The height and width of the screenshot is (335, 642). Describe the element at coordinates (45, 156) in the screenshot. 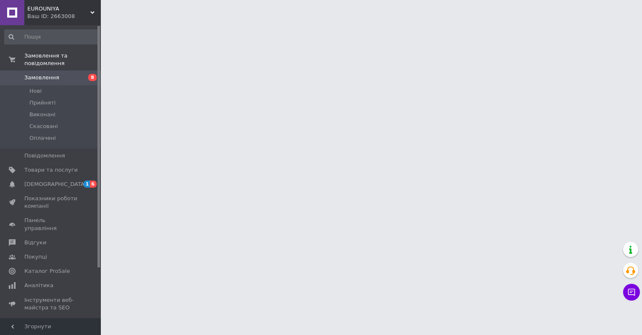

I see `span: Повідомлення` at that location.